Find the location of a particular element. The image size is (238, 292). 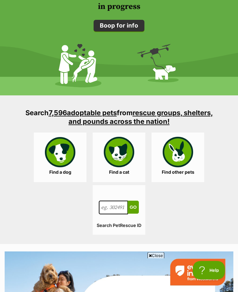

input: eg. 302491 is located at coordinates (113, 208).